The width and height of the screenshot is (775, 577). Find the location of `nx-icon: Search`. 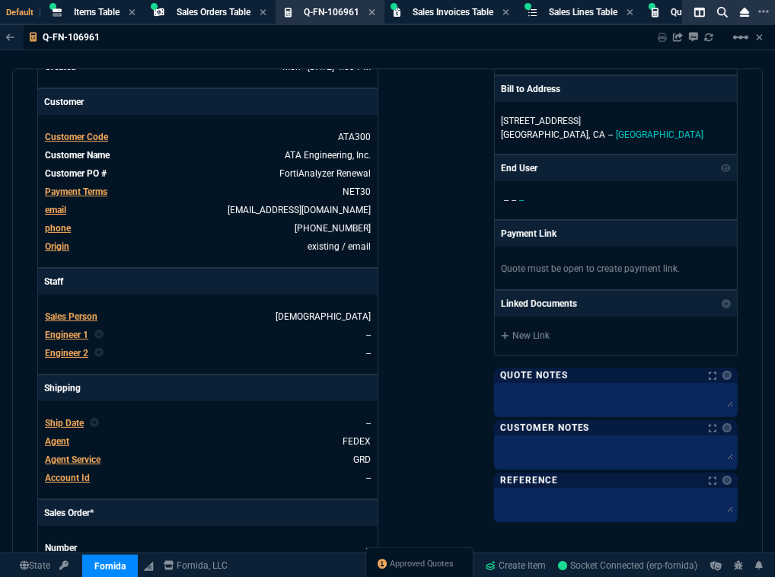

nx-icon: Search is located at coordinates (723, 12).